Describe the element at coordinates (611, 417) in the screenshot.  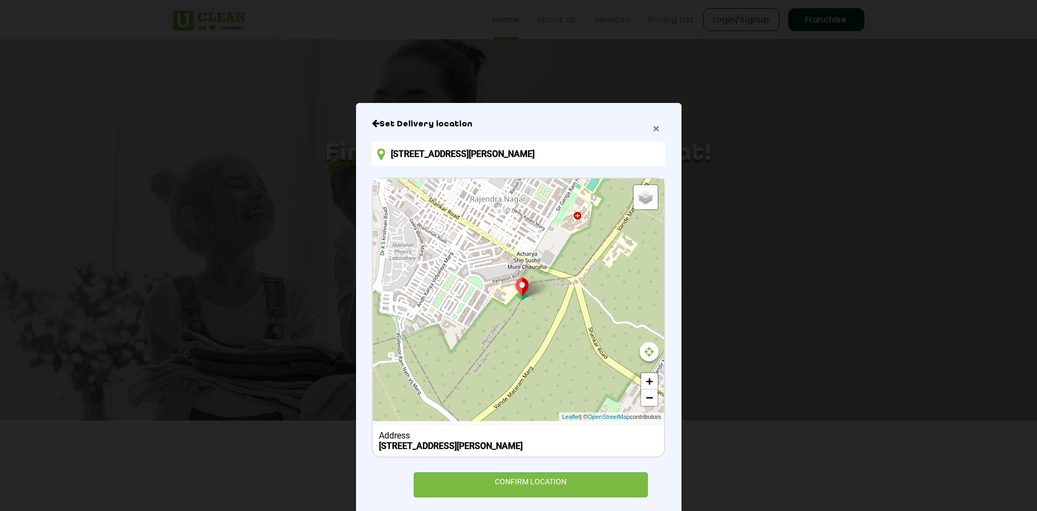
I see `div: | © contributors` at that location.